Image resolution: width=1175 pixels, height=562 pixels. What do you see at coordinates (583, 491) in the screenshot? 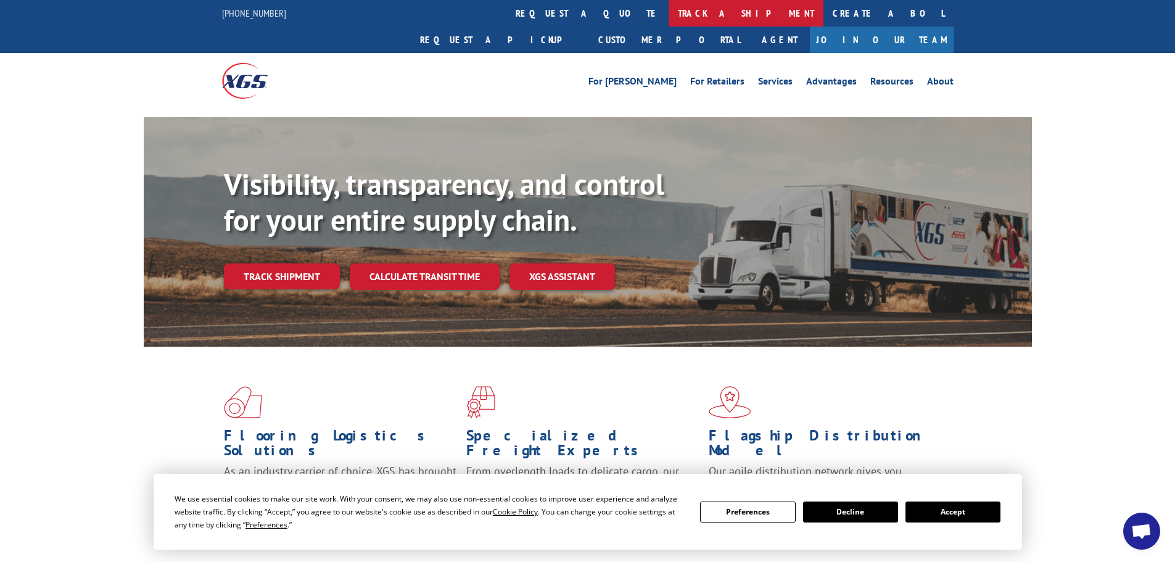
I see `p: From overlength loads to delicate cargo, our experienced staff knows the best way to move your fr...` at bounding box center [583, 491].